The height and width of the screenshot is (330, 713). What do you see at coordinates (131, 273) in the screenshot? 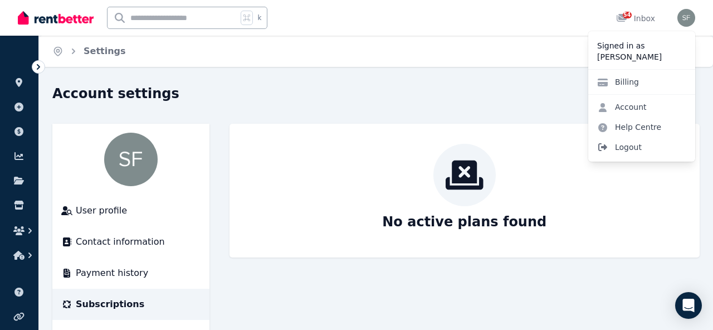
I see `a: Payment history` at bounding box center [131, 273].